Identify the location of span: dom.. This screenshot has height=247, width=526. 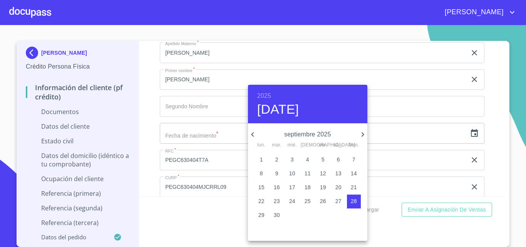
(354, 145).